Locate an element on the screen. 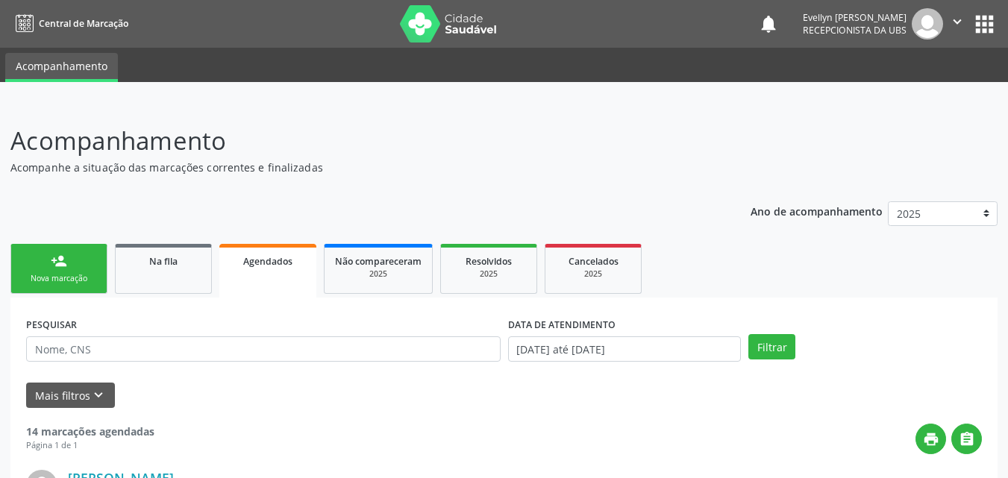  span: Não compareceram is located at coordinates (378, 261).